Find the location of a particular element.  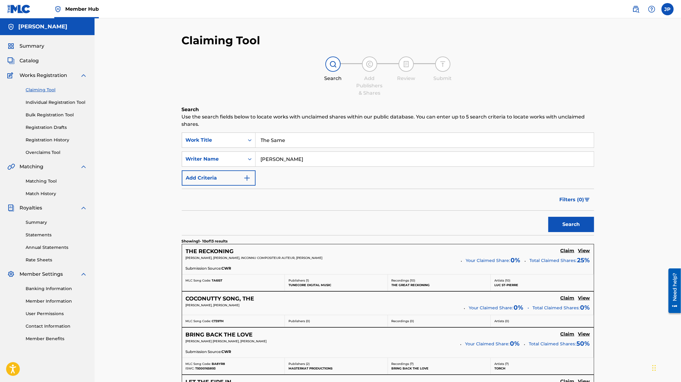

a: Banking Information is located at coordinates (56, 288).